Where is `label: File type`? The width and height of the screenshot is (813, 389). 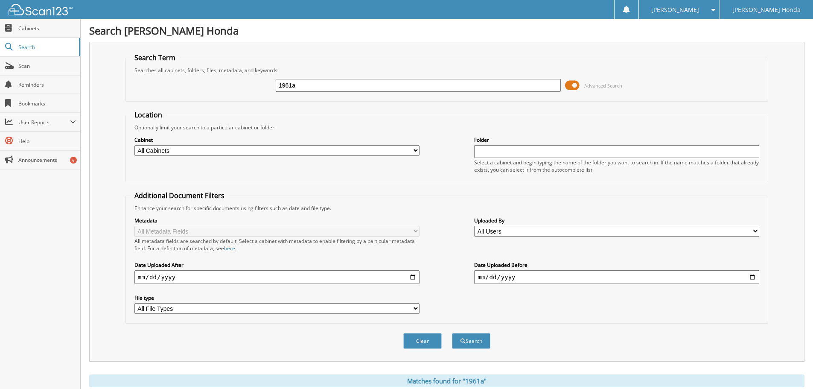 label: File type is located at coordinates (277, 298).